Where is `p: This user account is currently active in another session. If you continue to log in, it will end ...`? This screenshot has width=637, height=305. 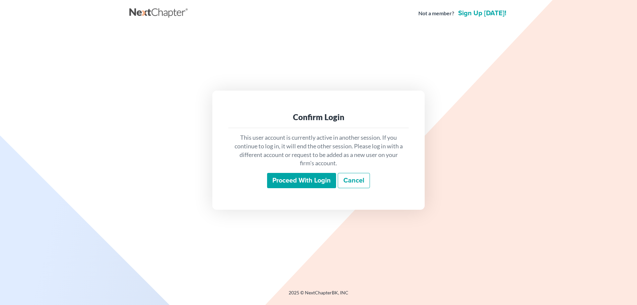
p: This user account is currently active in another session. If you continue to log in, it will end ... is located at coordinates (319, 150).